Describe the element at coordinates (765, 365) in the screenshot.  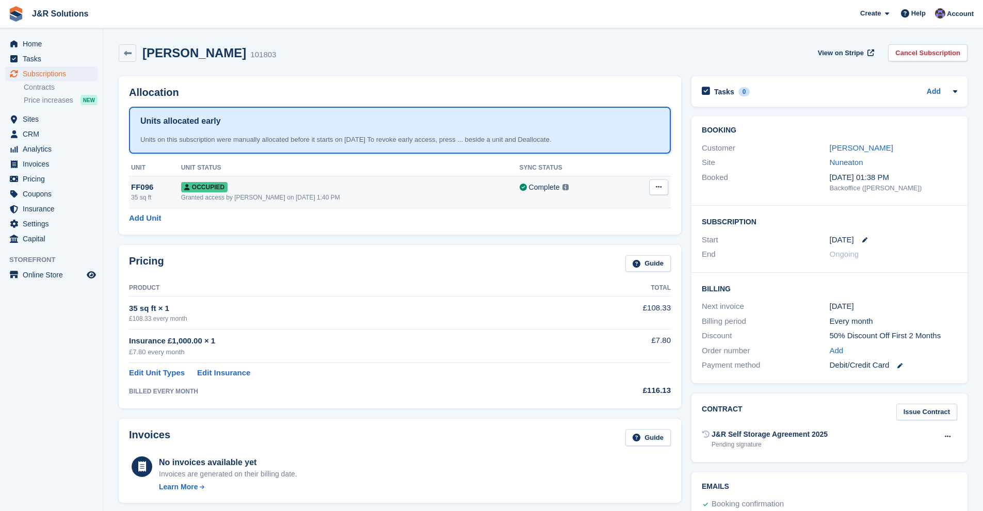
I see `div: Payment method` at that location.